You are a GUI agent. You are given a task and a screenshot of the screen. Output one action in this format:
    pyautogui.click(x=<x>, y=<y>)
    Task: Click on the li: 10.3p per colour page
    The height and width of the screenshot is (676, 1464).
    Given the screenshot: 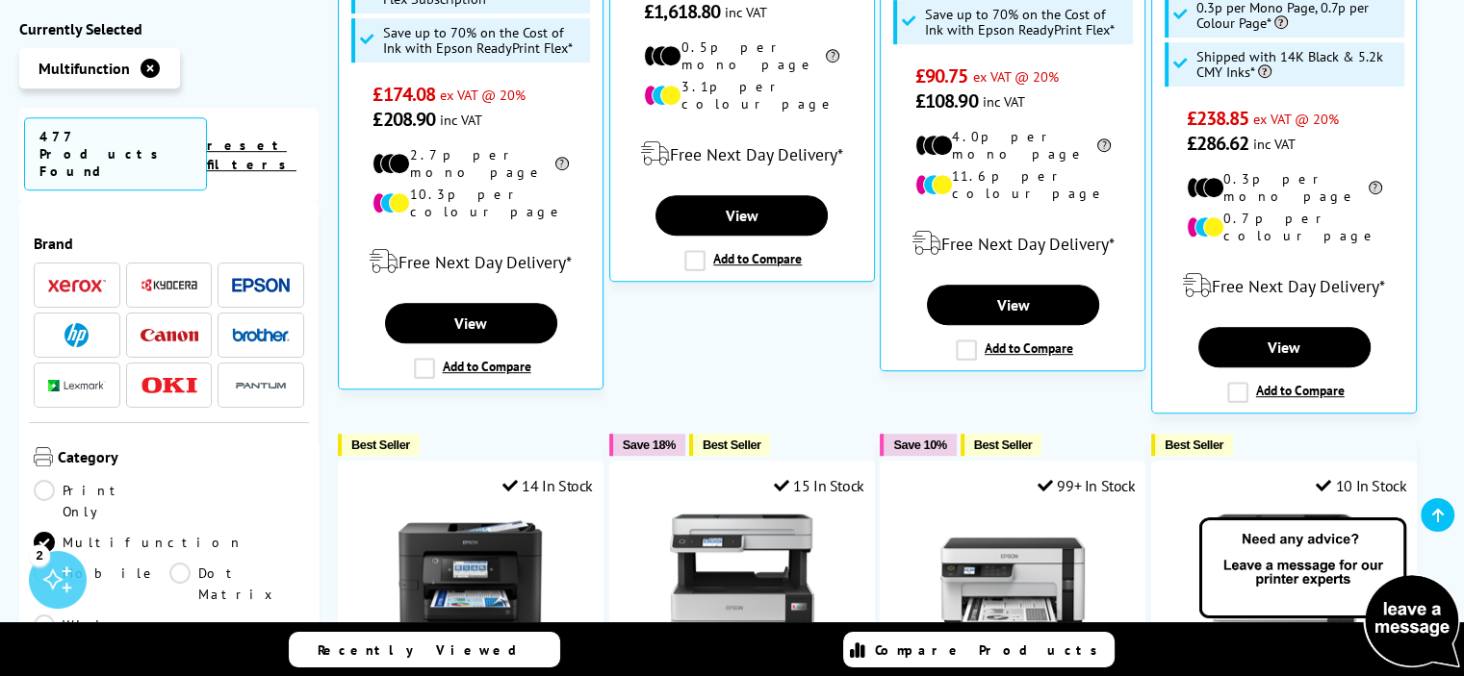 What is the action you would take?
    pyautogui.click(x=470, y=203)
    